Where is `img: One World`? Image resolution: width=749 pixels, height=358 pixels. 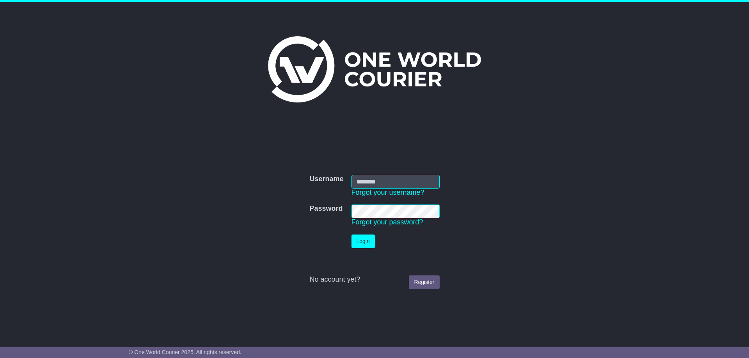
img: One World is located at coordinates (374, 69).